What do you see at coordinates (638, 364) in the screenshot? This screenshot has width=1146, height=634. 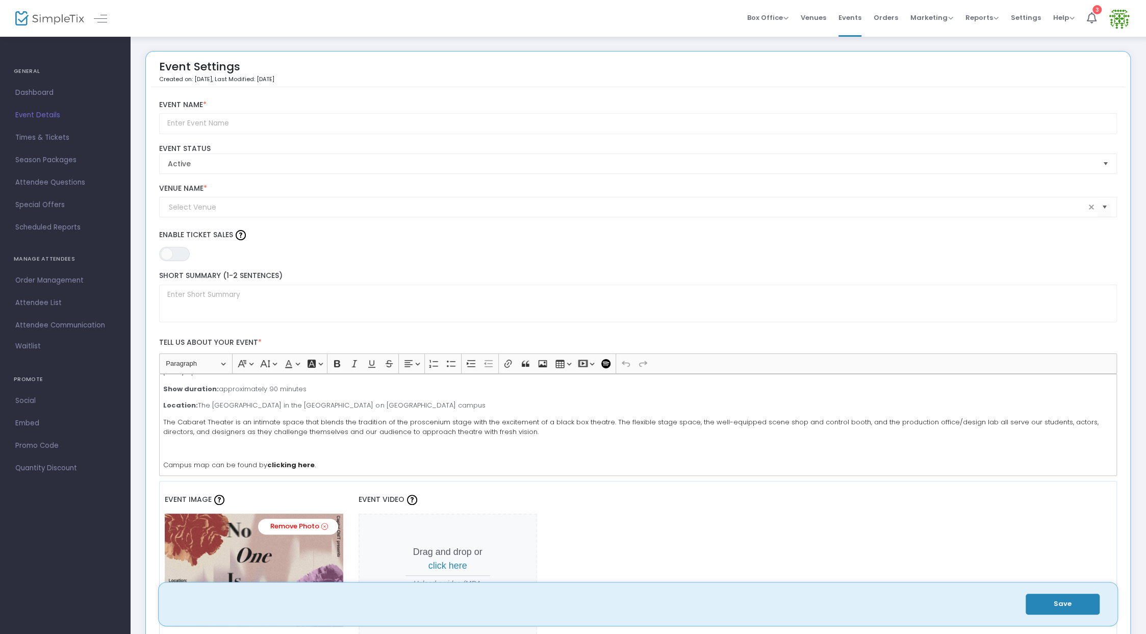 I see `div: Editor toolbar` at bounding box center [638, 364].